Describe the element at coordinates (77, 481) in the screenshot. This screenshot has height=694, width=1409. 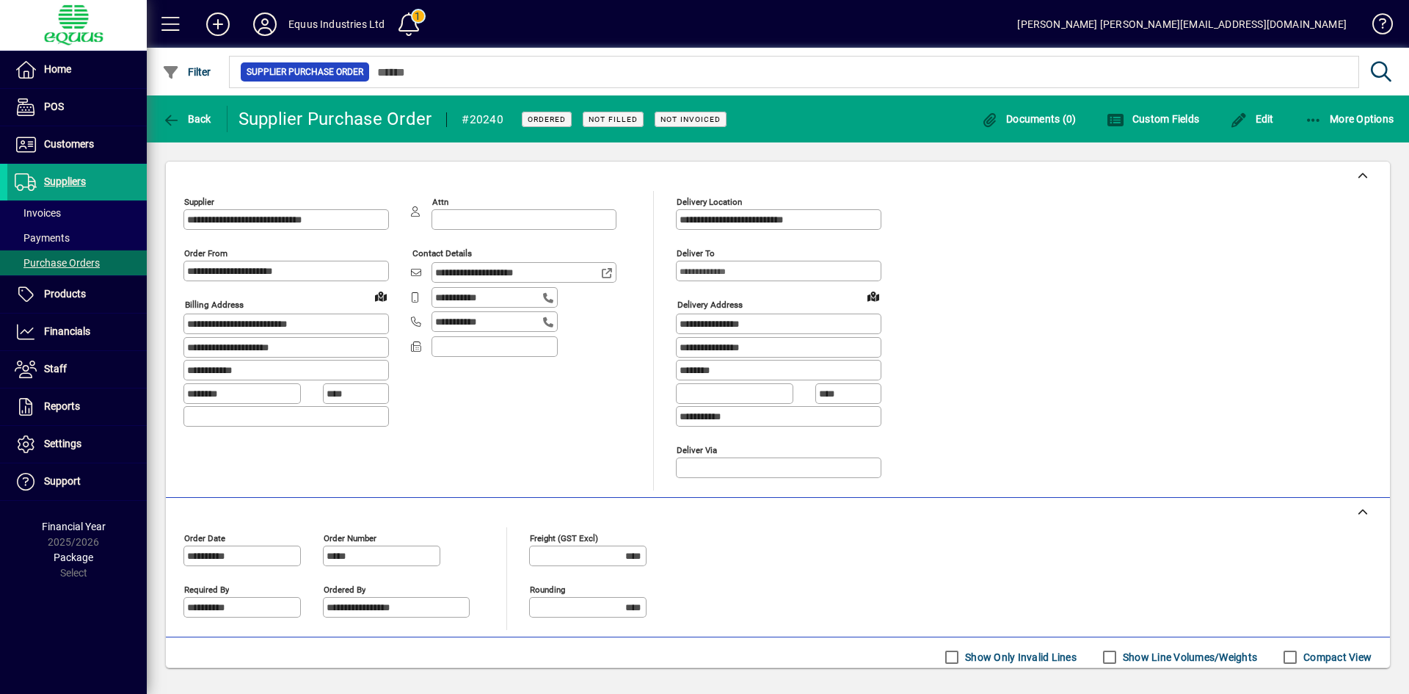
I see `a: Support` at that location.